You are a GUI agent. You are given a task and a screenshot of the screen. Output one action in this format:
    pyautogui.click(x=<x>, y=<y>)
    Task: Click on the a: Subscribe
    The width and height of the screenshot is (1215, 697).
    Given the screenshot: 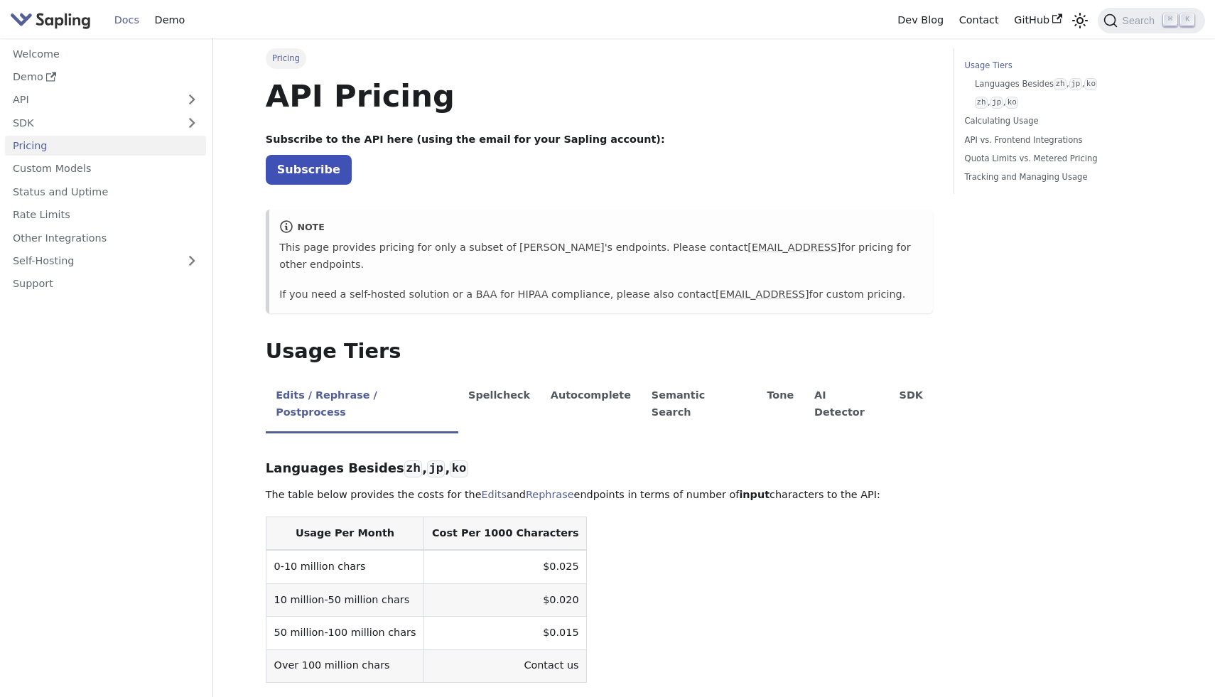 What is the action you would take?
    pyautogui.click(x=308, y=169)
    